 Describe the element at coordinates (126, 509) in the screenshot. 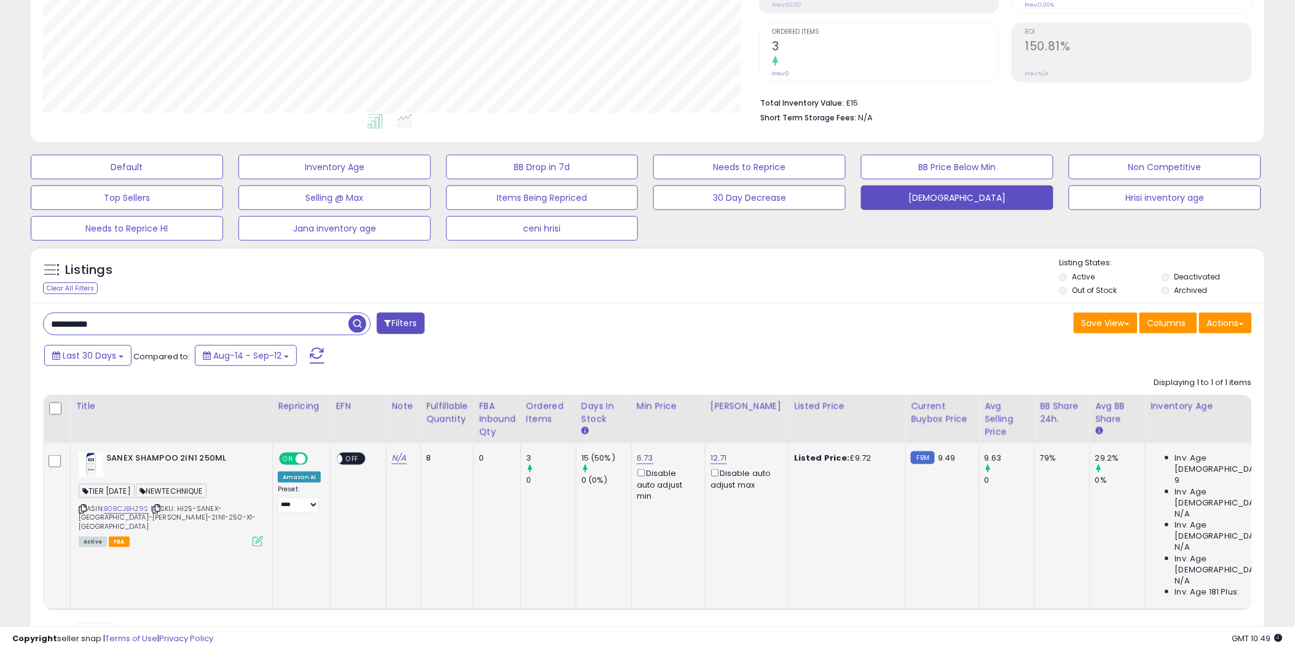

I see `a: B08CJBHZ9S` at that location.